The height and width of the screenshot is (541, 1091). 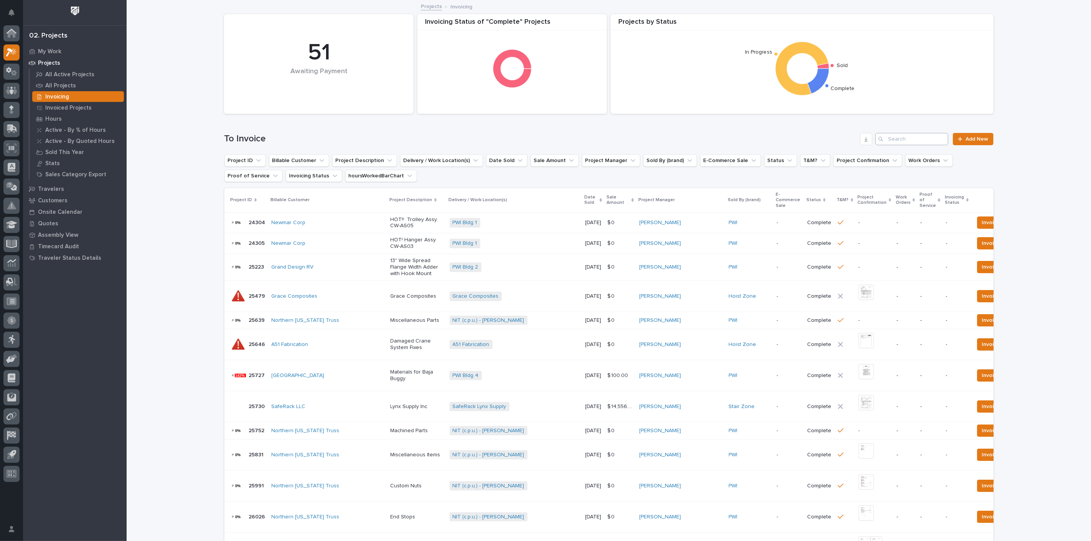 I want to click on p: 25730, so click(x=258, y=406).